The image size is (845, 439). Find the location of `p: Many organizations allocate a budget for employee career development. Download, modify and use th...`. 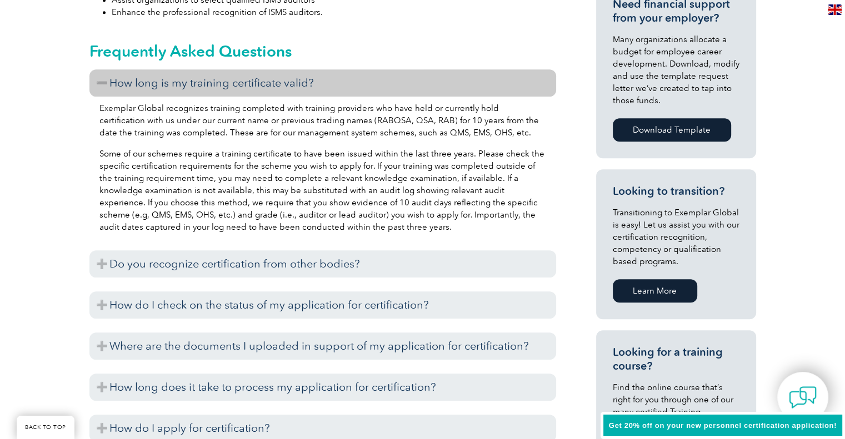

p: Many organizations allocate a budget for employee career development. Download, modify and use th... is located at coordinates (676, 70).